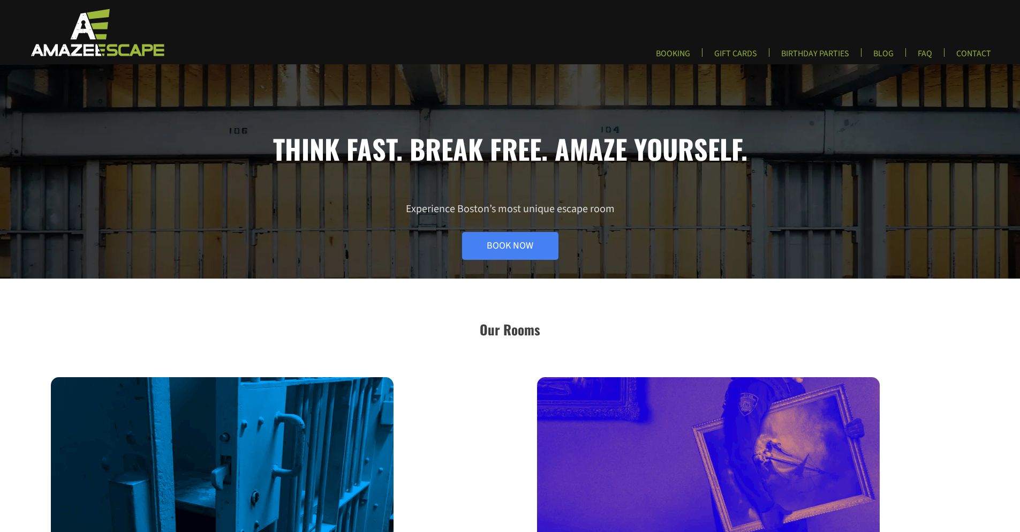 This screenshot has width=1020, height=532. What do you see at coordinates (973, 57) in the screenshot?
I see `a: CONTACT` at bounding box center [973, 57].